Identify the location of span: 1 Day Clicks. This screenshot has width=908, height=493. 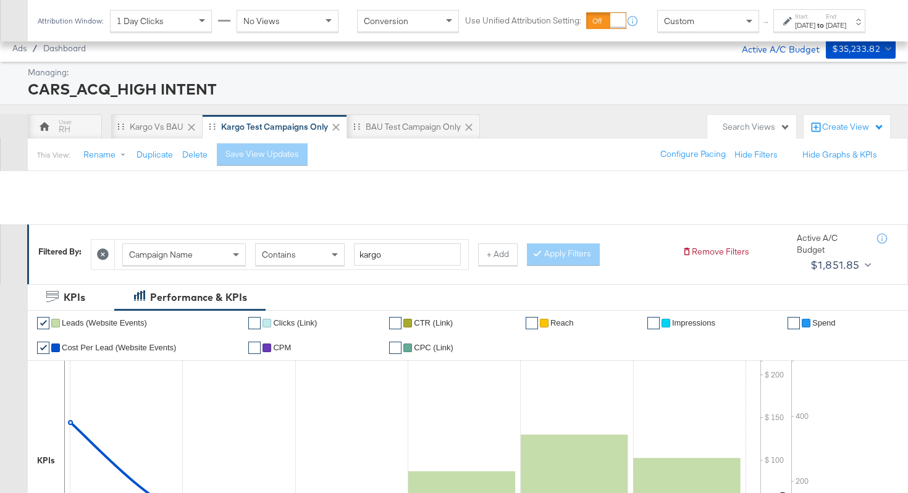
(140, 21).